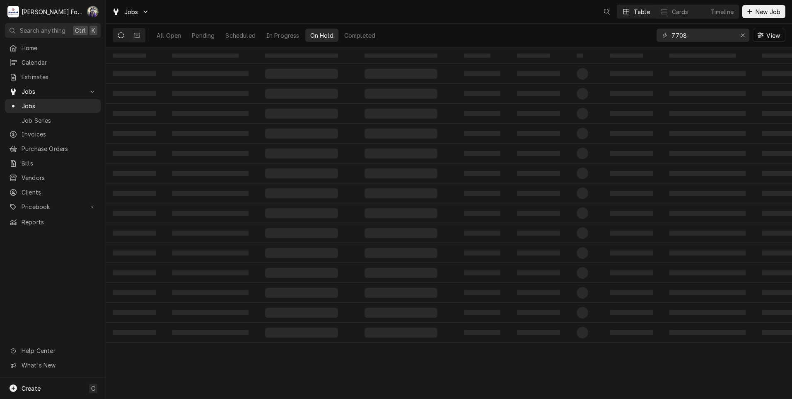 The width and height of the screenshot is (792, 399). What do you see at coordinates (764, 12) in the screenshot?
I see `button: New Job` at bounding box center [764, 12].